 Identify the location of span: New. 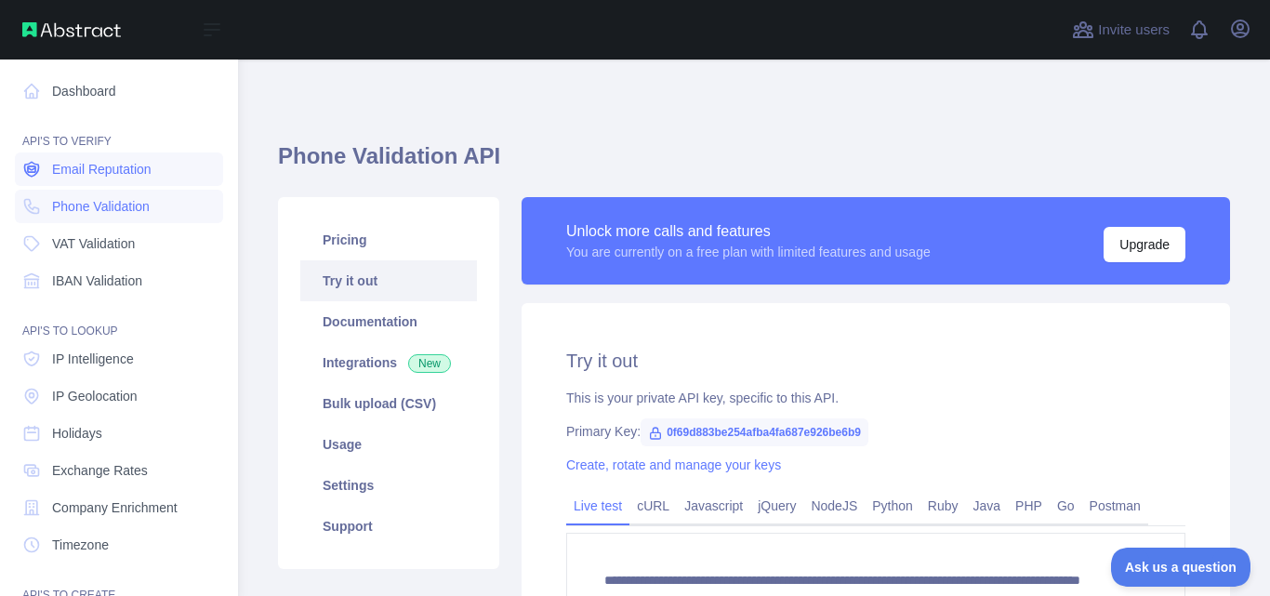
(429, 363).